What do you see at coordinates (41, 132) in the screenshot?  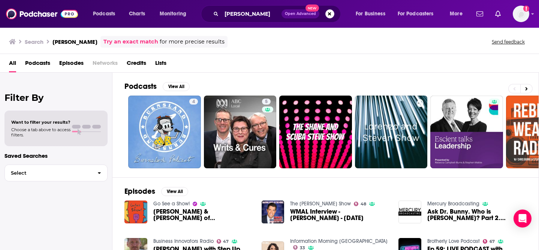 I see `span: Choose a tab above to access filters.` at bounding box center [41, 132].